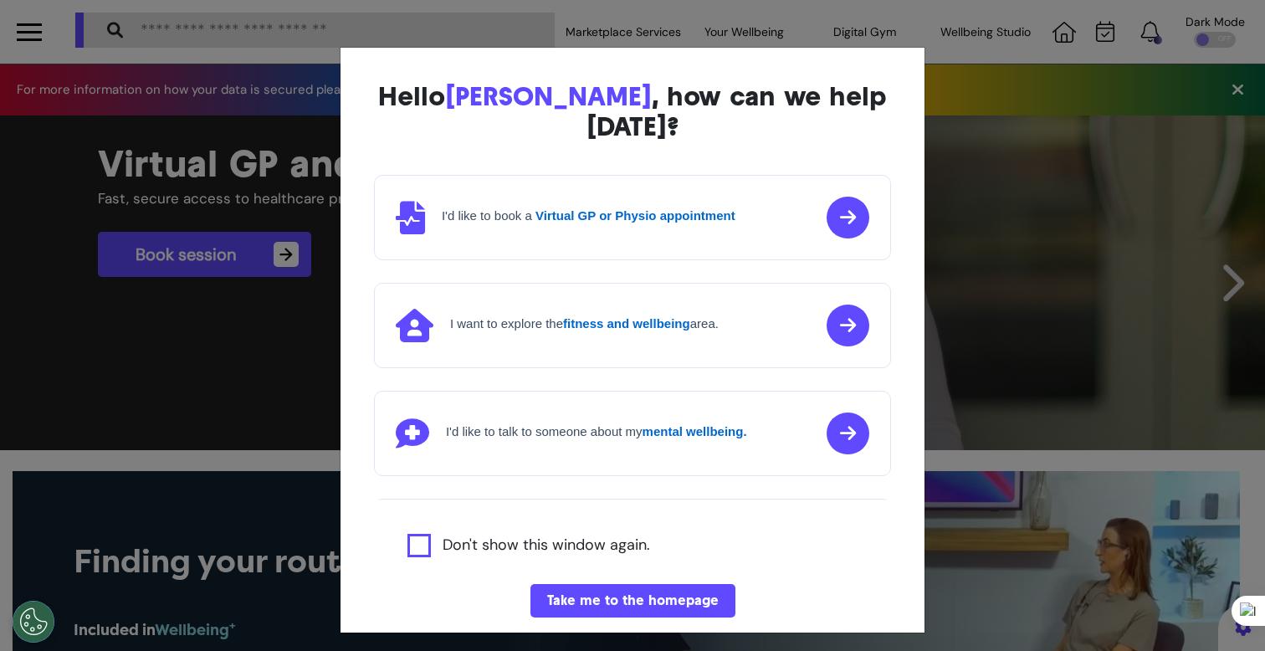  What do you see at coordinates (584, 324) in the screenshot?
I see `h4: I want to explore the area.` at bounding box center [584, 324].